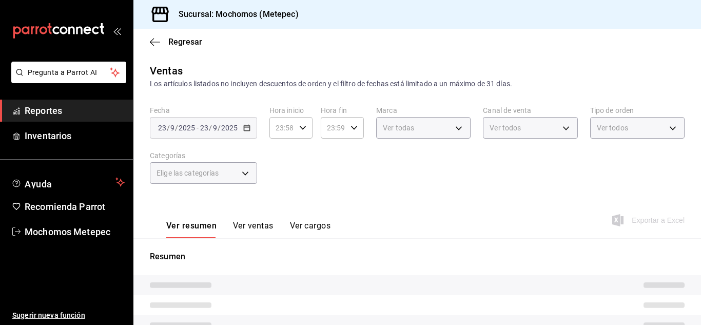  I want to click on button: Ver resumen, so click(191, 229).